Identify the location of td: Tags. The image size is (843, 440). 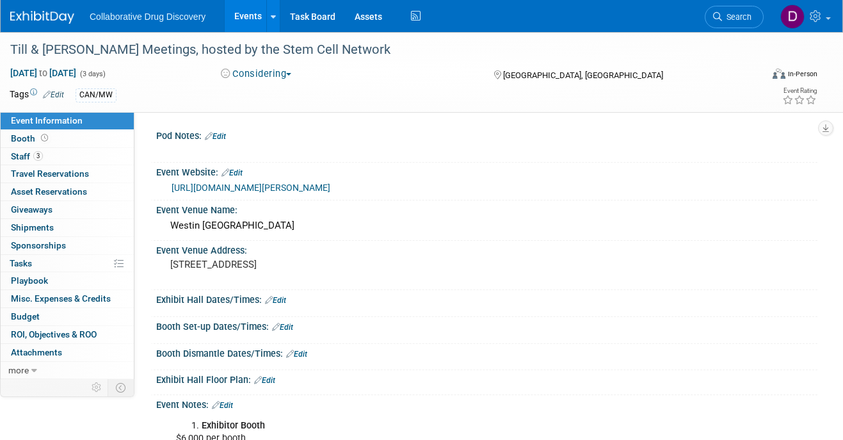
(36, 95).